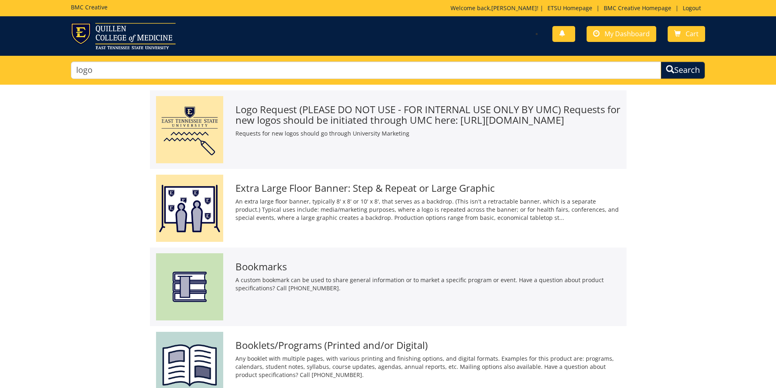 This screenshot has height=388, width=776. I want to click on h5: BMC Creative, so click(89, 7).